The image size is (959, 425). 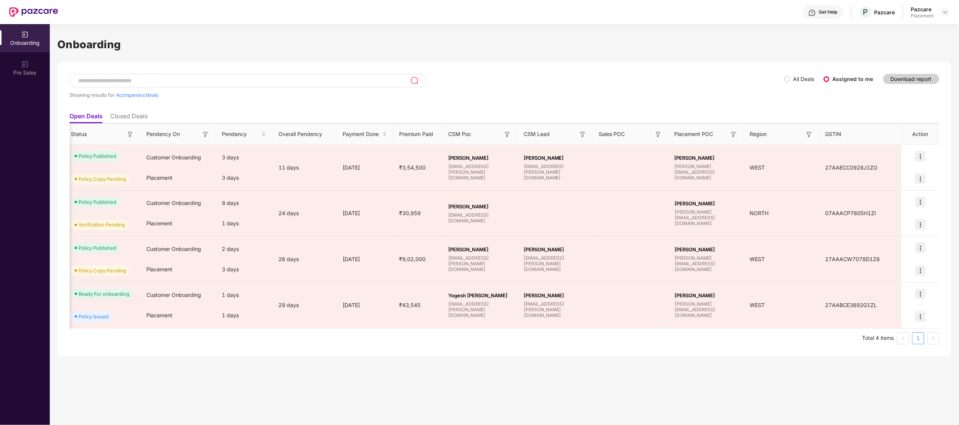 What do you see at coordinates (945, 12) in the screenshot?
I see `img: svg+xml;base64,PHN2ZyBpZD0iRHJvcGRvd24tMzJ4MzIiIHhtbG5zPSJodHRwOi8vd3d3LnczLm9yZy8yMDAwL3N2ZyIgd2...` at bounding box center [945, 12].